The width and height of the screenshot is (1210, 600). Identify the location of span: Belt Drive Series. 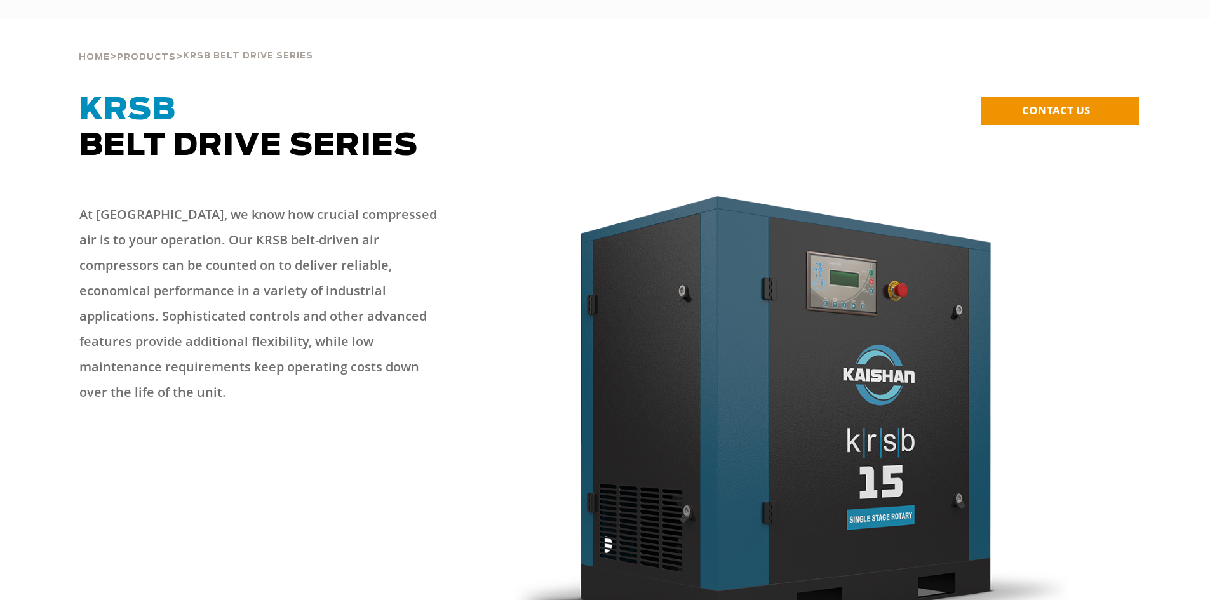
(248, 128).